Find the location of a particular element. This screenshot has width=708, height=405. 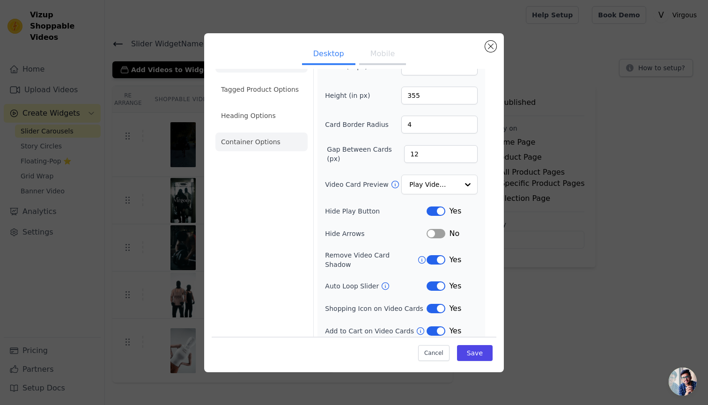

label: Add to Cart on Video Cards is located at coordinates (371, 331).